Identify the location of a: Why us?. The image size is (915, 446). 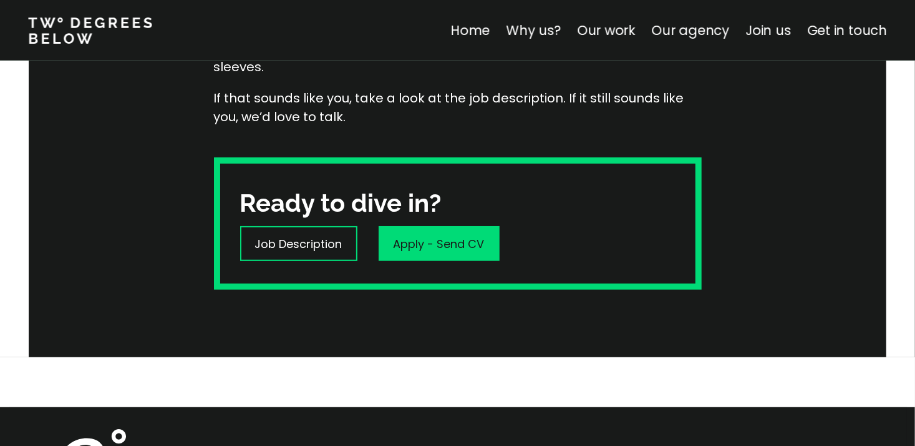
(533, 30).